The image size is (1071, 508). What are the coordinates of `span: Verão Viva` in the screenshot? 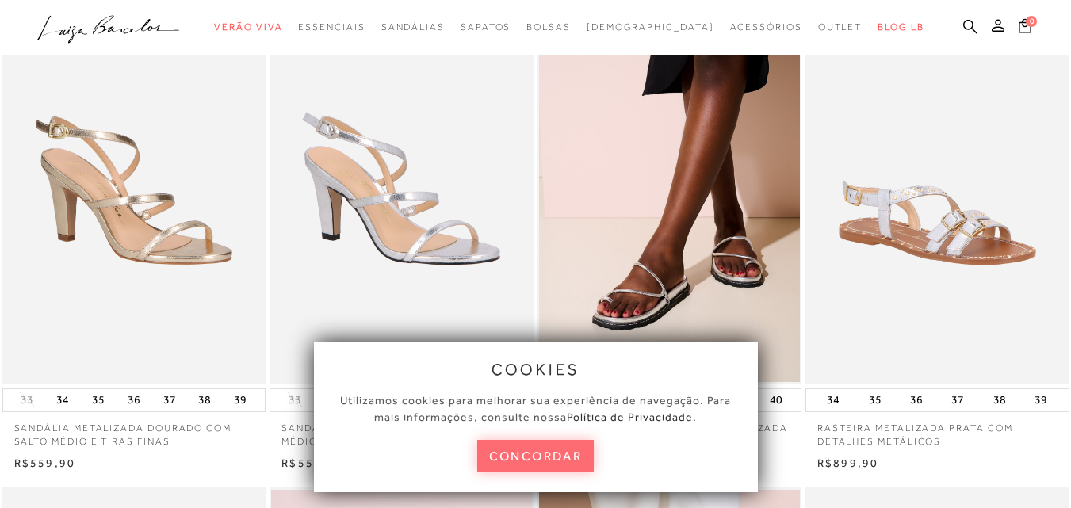 It's located at (248, 27).